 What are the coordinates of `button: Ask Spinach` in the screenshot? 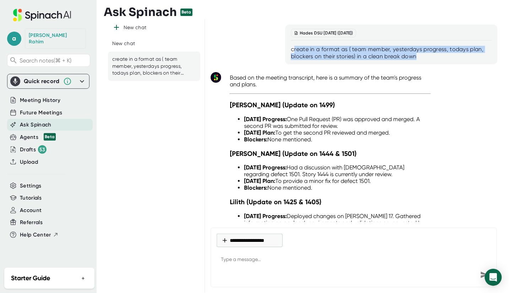 It's located at (35, 125).